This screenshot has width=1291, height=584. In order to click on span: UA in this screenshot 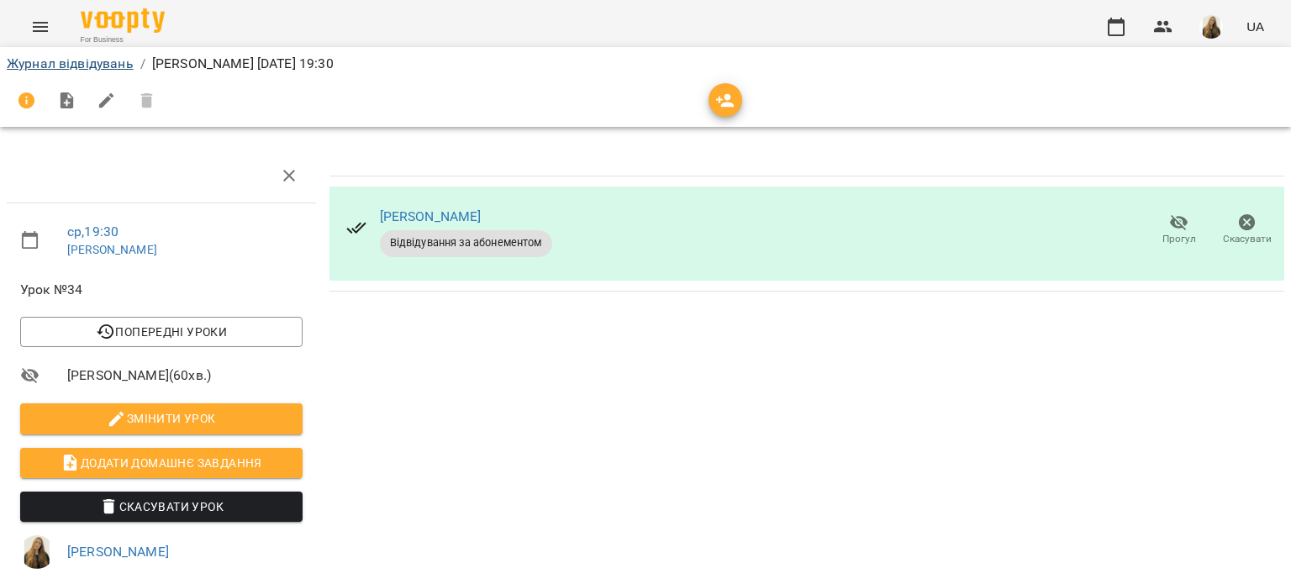, I will do `click(1255, 26)`.